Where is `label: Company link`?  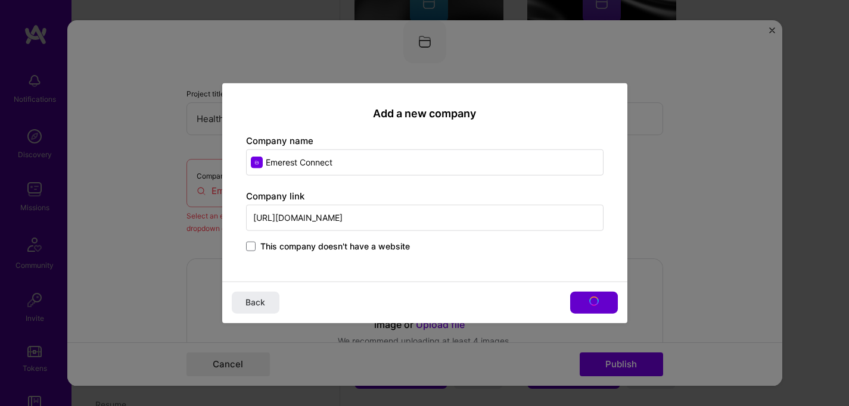
label: Company link is located at coordinates (275, 195).